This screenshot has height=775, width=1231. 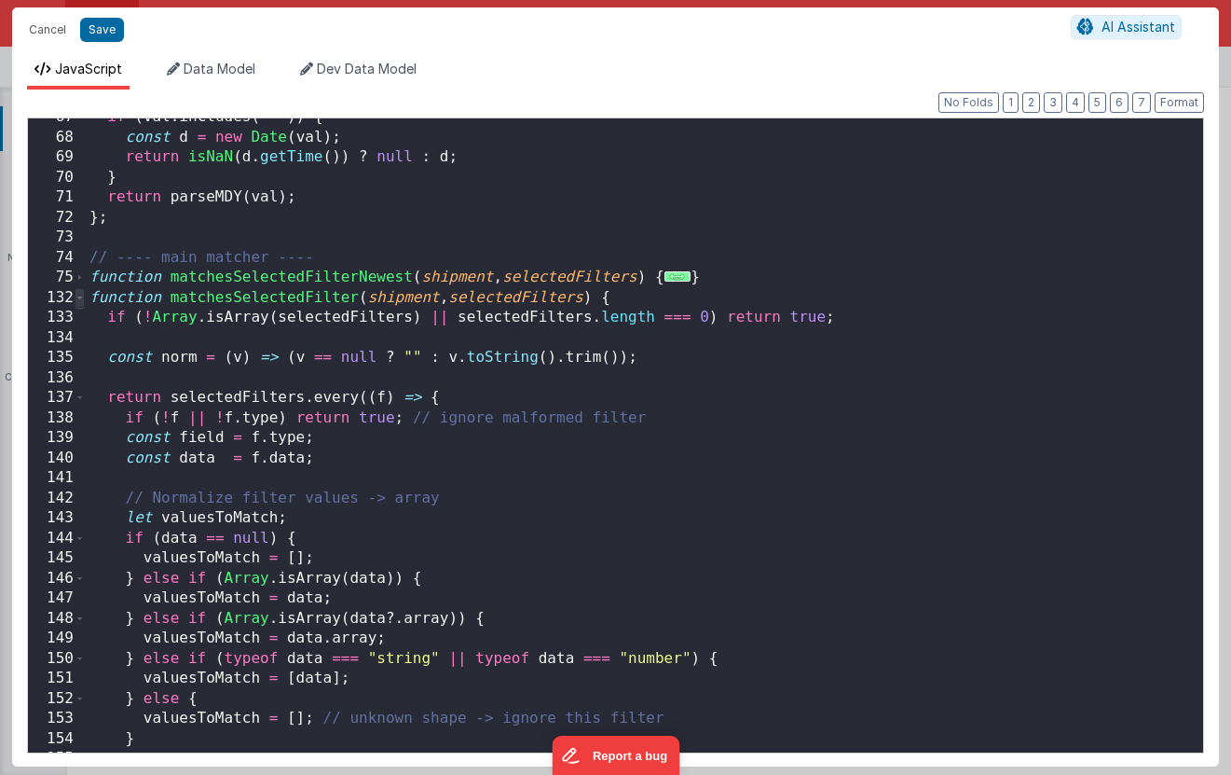 What do you see at coordinates (57, 258) in the screenshot?
I see `div: 74` at bounding box center [57, 258].